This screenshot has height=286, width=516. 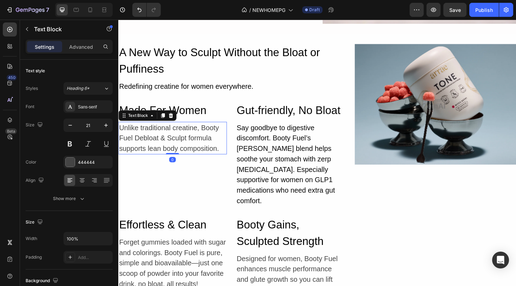 What do you see at coordinates (11, 131) in the screenshot?
I see `div: Beta` at bounding box center [11, 131].